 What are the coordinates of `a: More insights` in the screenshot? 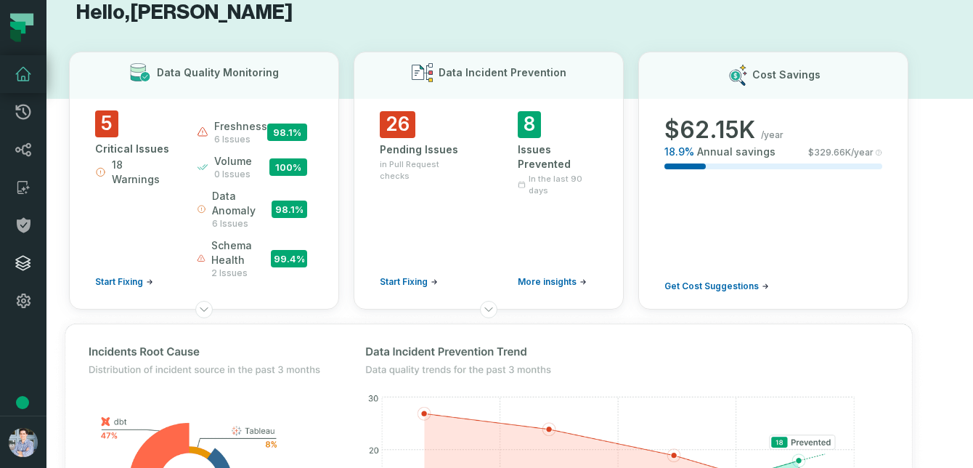 It's located at (552, 282).